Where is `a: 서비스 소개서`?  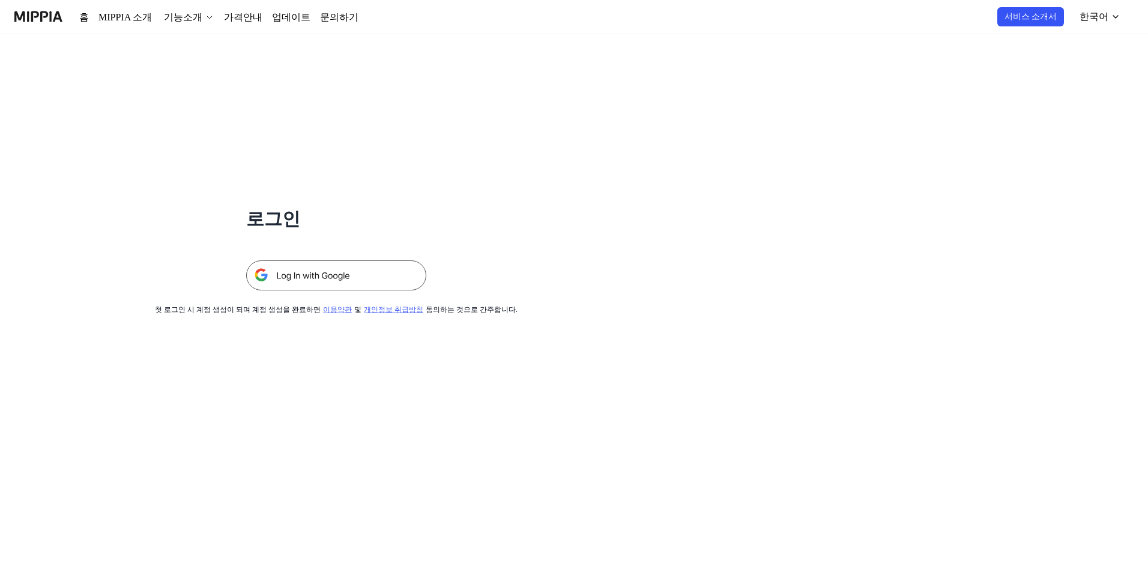
a: 서비스 소개서 is located at coordinates (1038, 17).